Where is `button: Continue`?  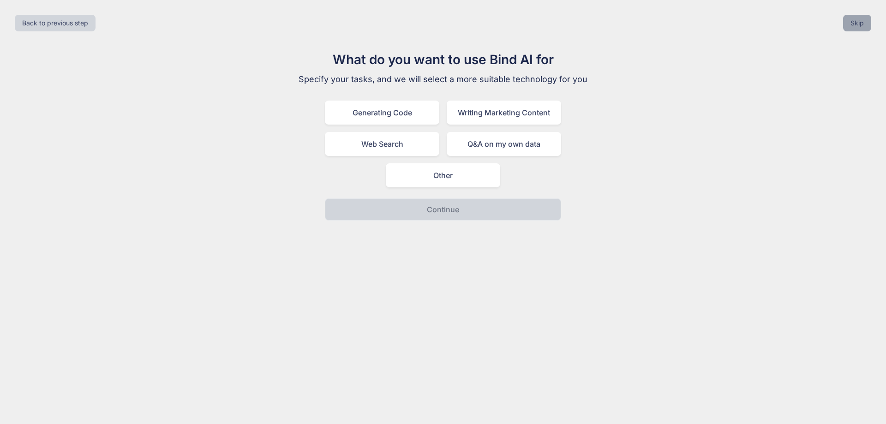
button: Continue is located at coordinates (443, 209).